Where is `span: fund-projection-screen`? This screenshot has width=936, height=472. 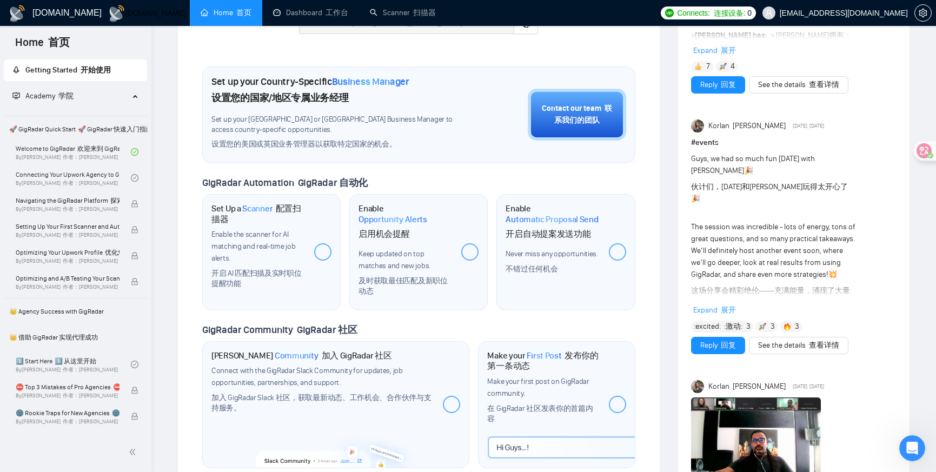 span: fund-projection-screen is located at coordinates (16, 96).